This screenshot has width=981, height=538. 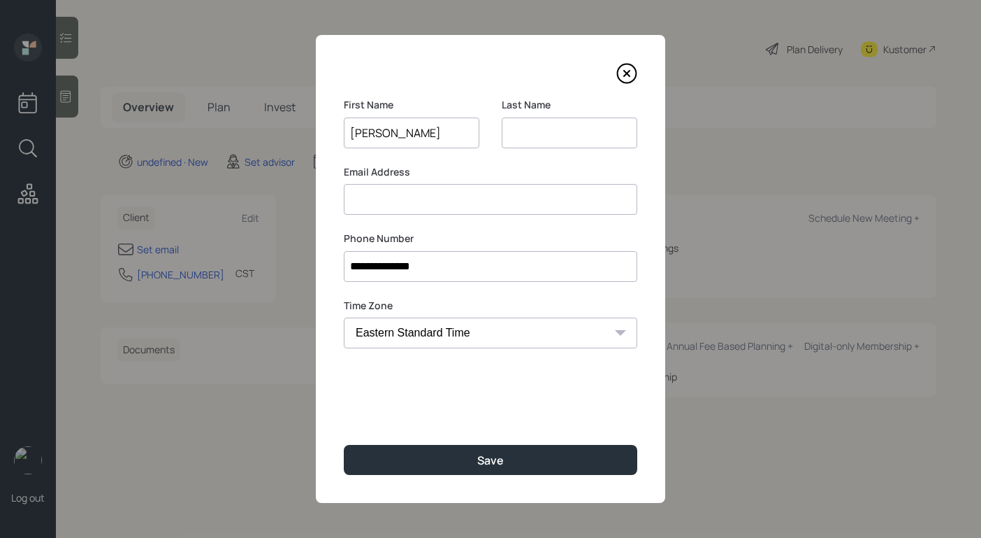 I want to click on label: Last Name, so click(x=570, y=105).